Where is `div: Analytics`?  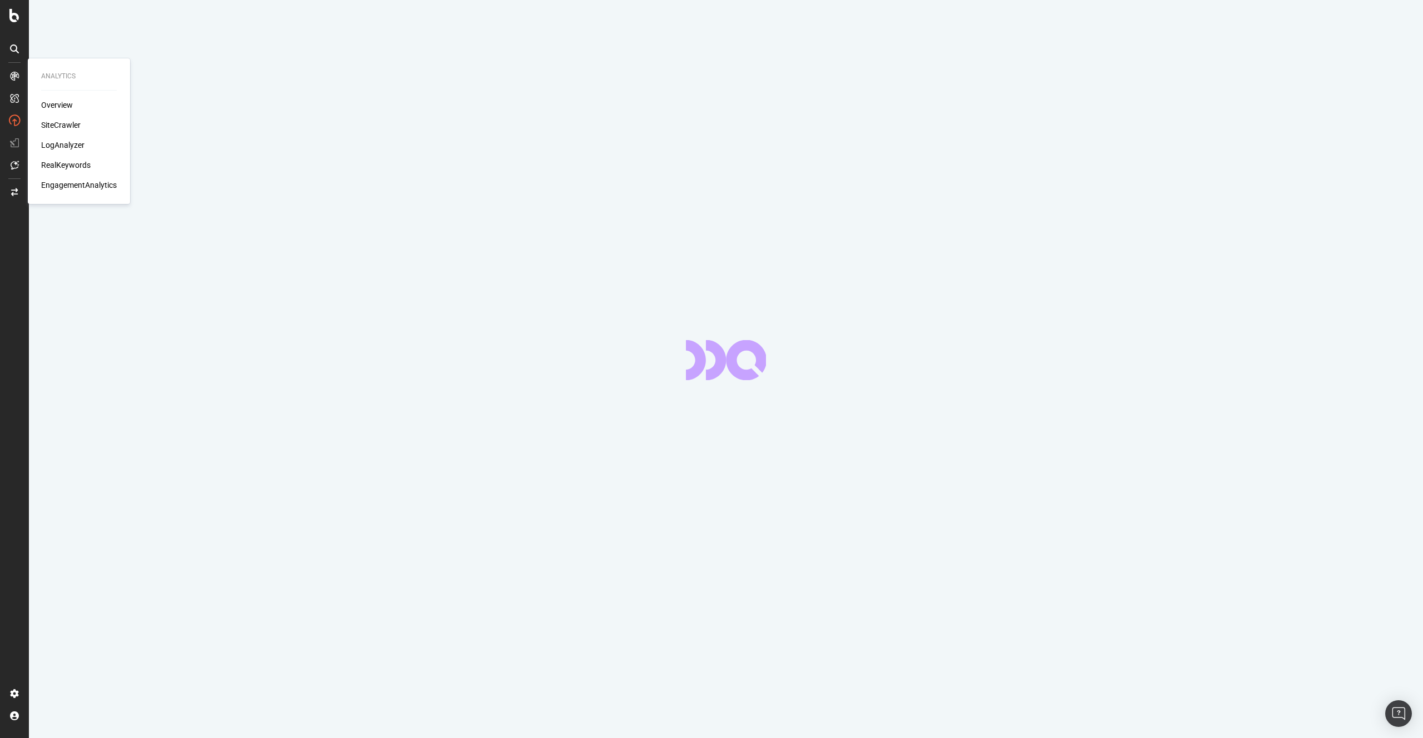
div: Analytics is located at coordinates (79, 76).